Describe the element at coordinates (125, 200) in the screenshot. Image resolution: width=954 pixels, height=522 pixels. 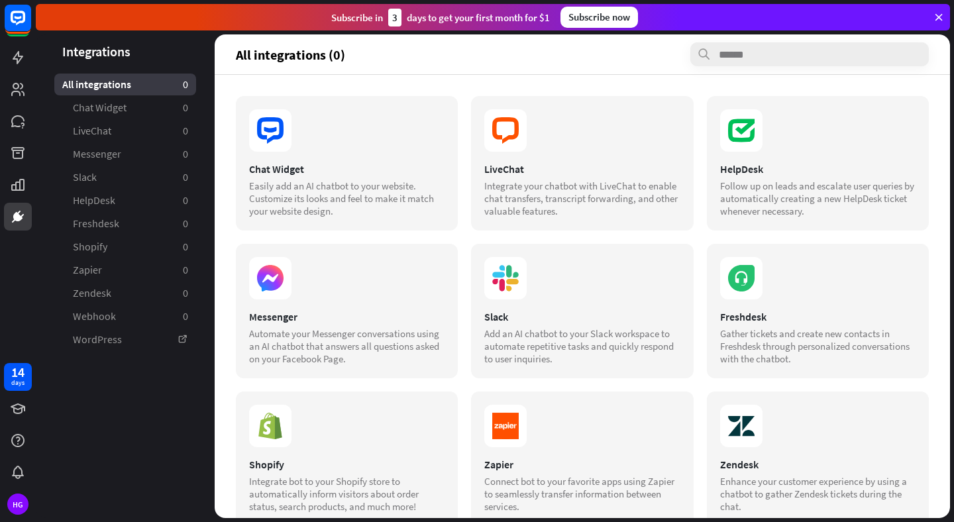
I see `a: HelpDesk 0` at that location.